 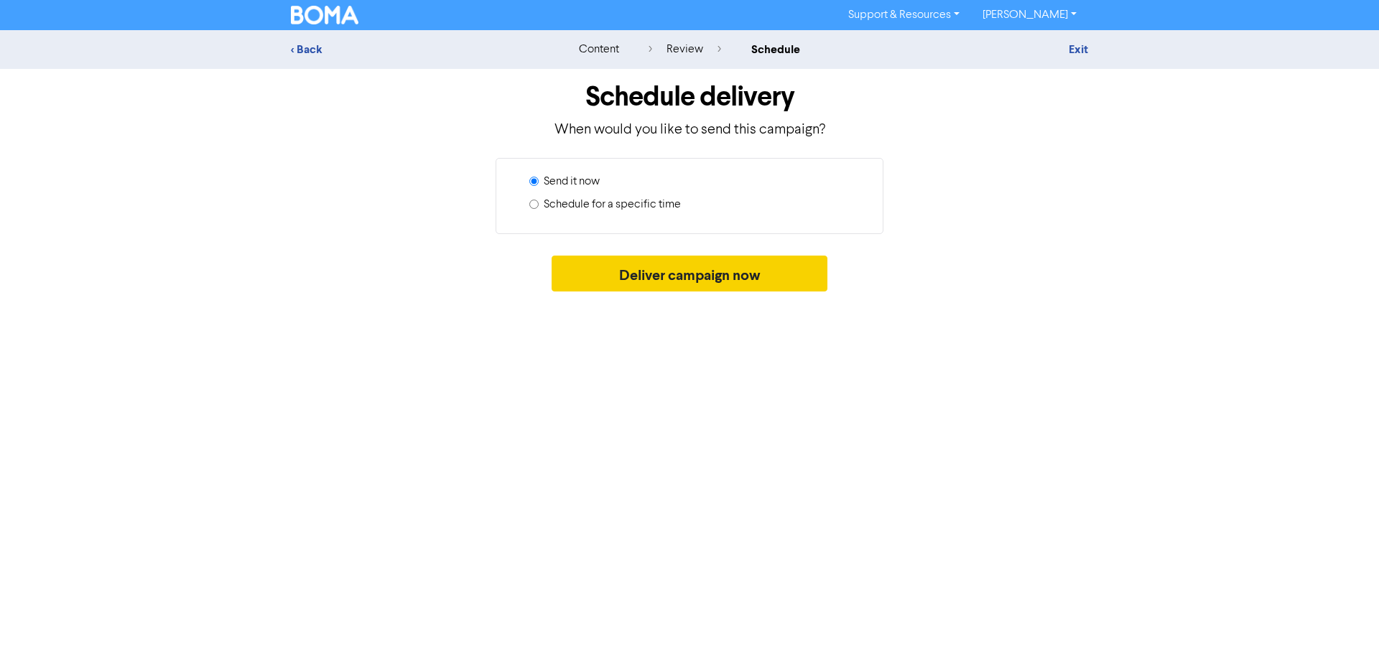 What do you see at coordinates (776, 50) in the screenshot?
I see `div: schedule` at bounding box center [776, 50].